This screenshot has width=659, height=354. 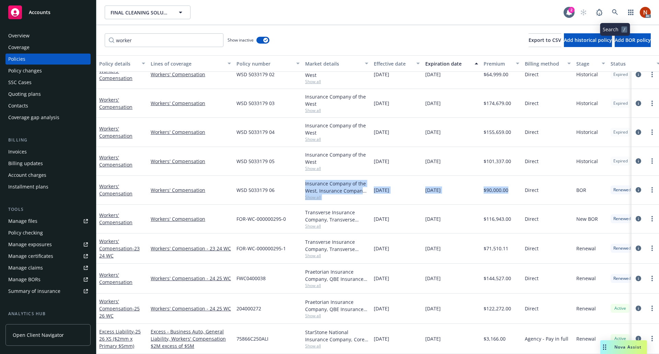 I want to click on span: Export to CSV, so click(x=545, y=40).